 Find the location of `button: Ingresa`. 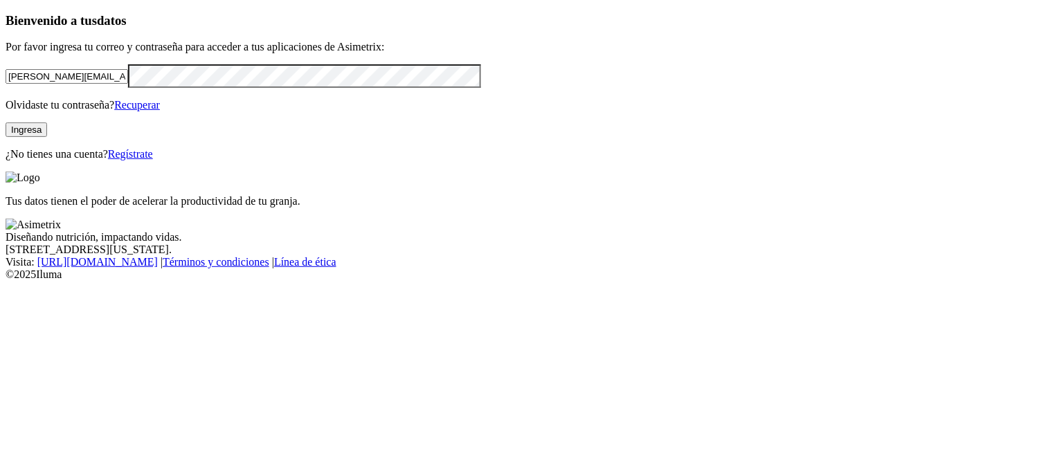

button: Ingresa is located at coordinates (26, 129).